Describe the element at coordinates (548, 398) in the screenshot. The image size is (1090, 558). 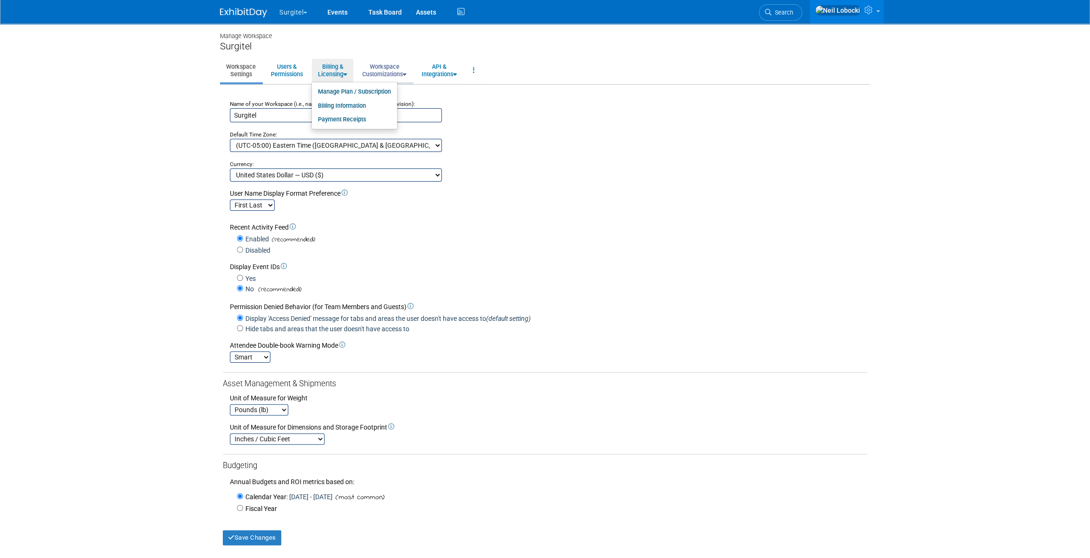
I see `div: Unit of Measure for Weight` at that location.